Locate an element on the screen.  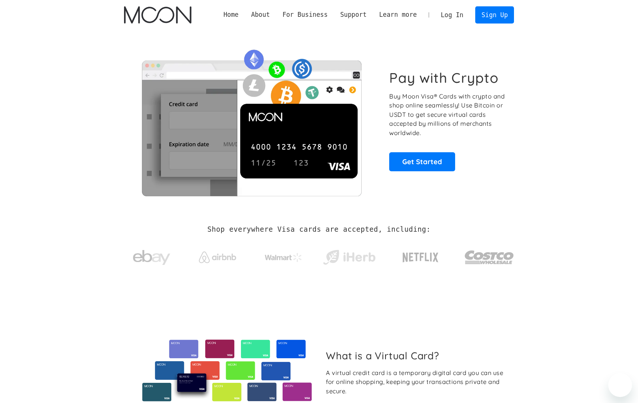
a: Airbnb is located at coordinates (217, 255).